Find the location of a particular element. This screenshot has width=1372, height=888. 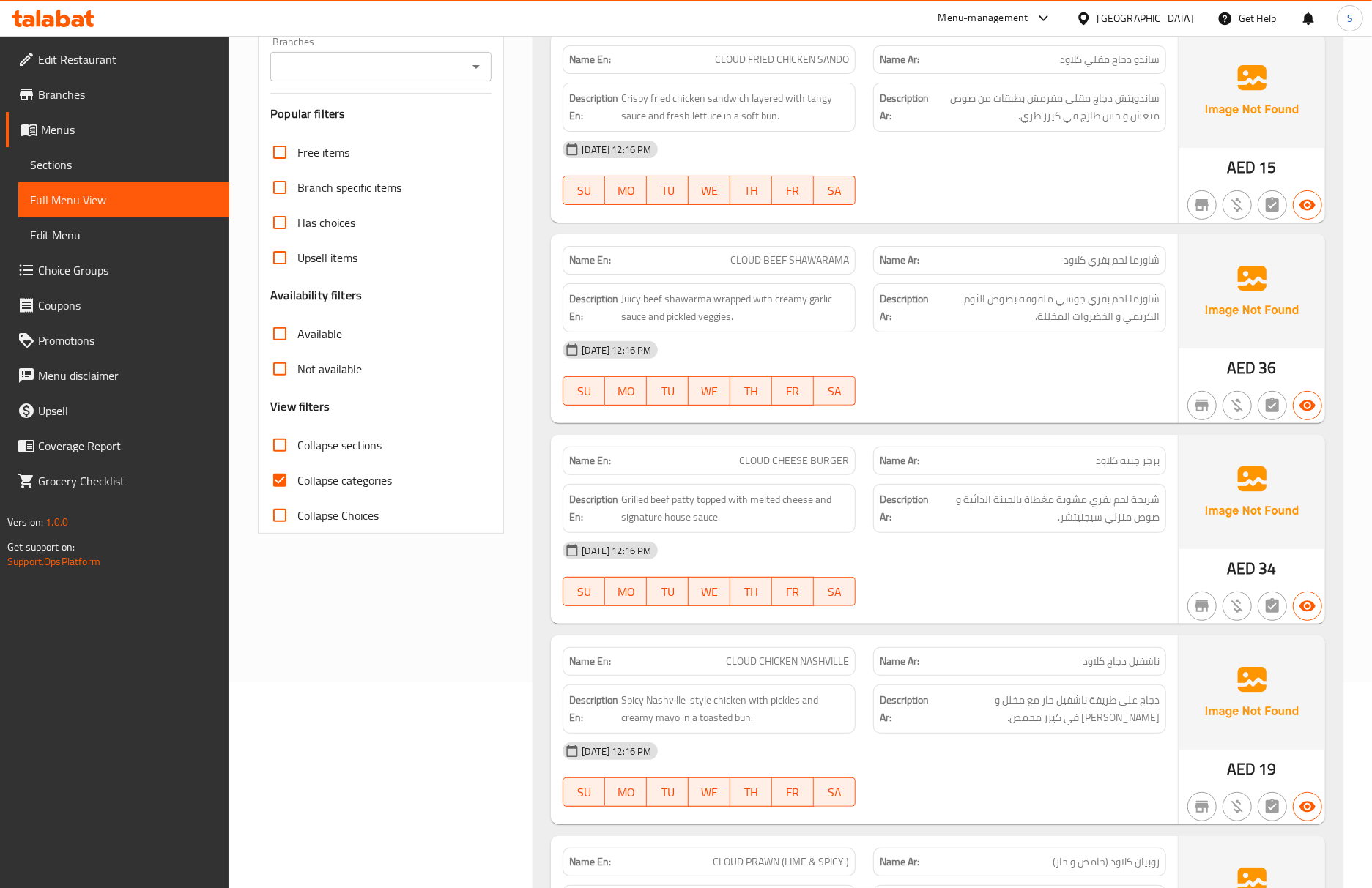

button: MO is located at coordinates (626, 591).